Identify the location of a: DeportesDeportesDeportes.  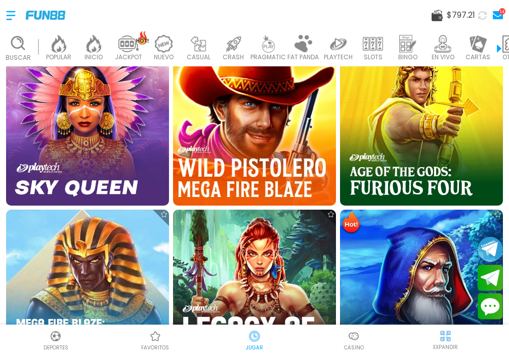
(56, 340).